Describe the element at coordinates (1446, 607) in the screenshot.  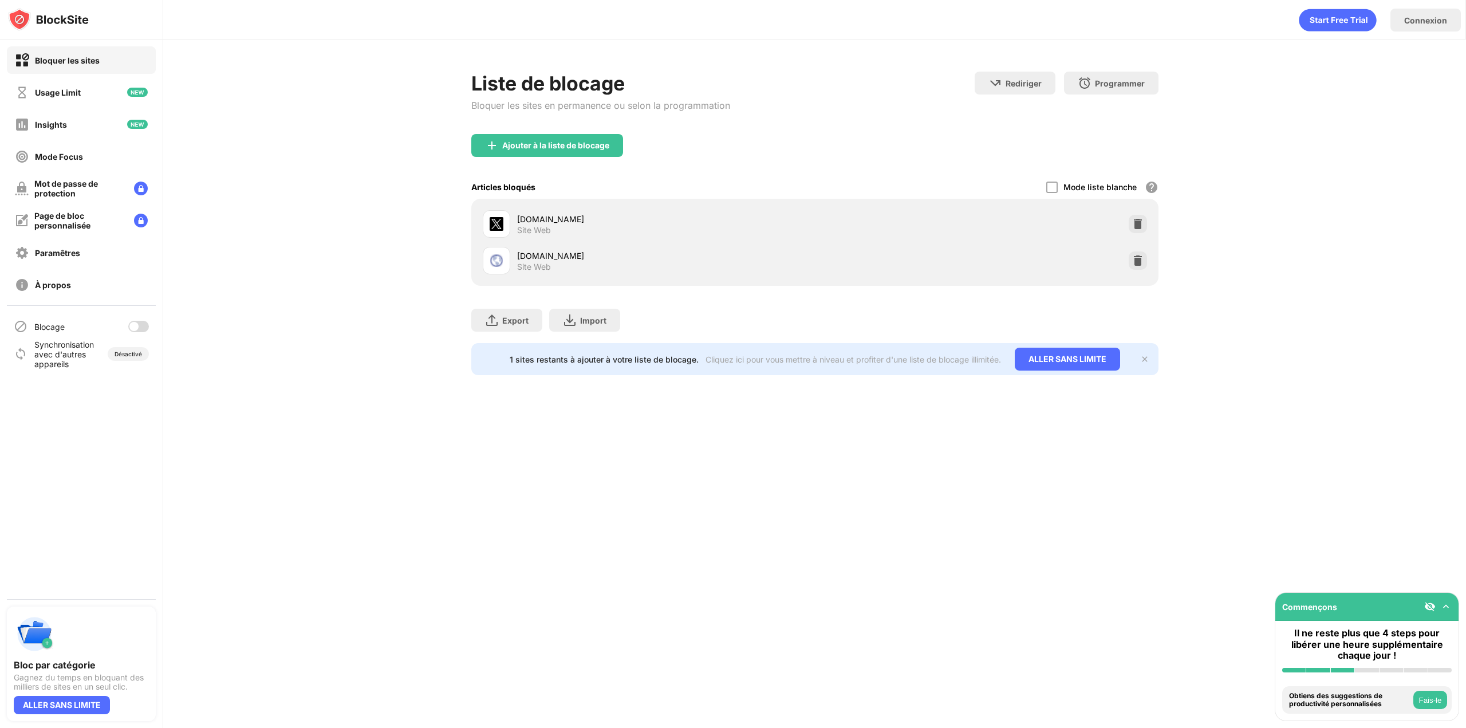
I see `img: omni-setup-toggle.svg` at that location.